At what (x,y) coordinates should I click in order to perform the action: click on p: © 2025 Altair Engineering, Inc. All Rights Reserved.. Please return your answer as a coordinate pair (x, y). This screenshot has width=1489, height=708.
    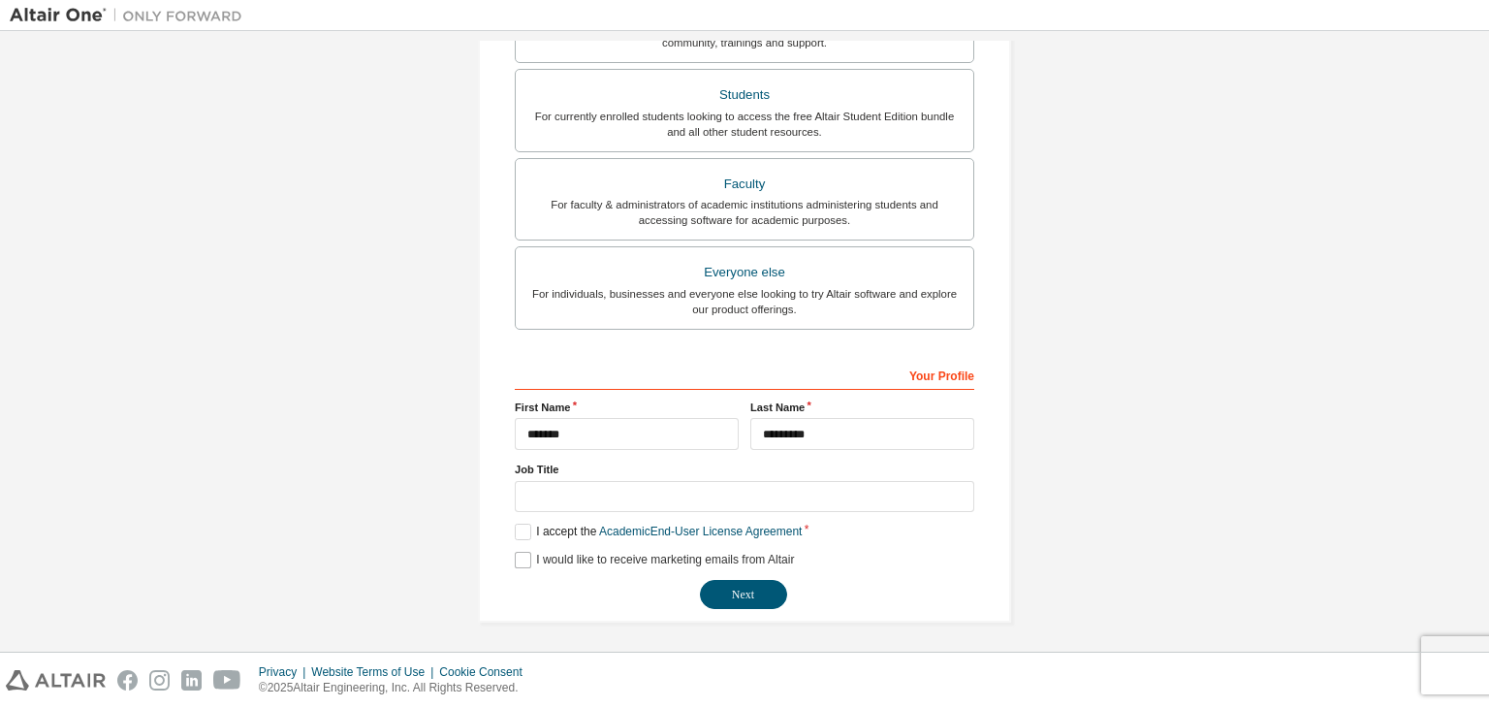
    Looking at the image, I should click on (396, 687).